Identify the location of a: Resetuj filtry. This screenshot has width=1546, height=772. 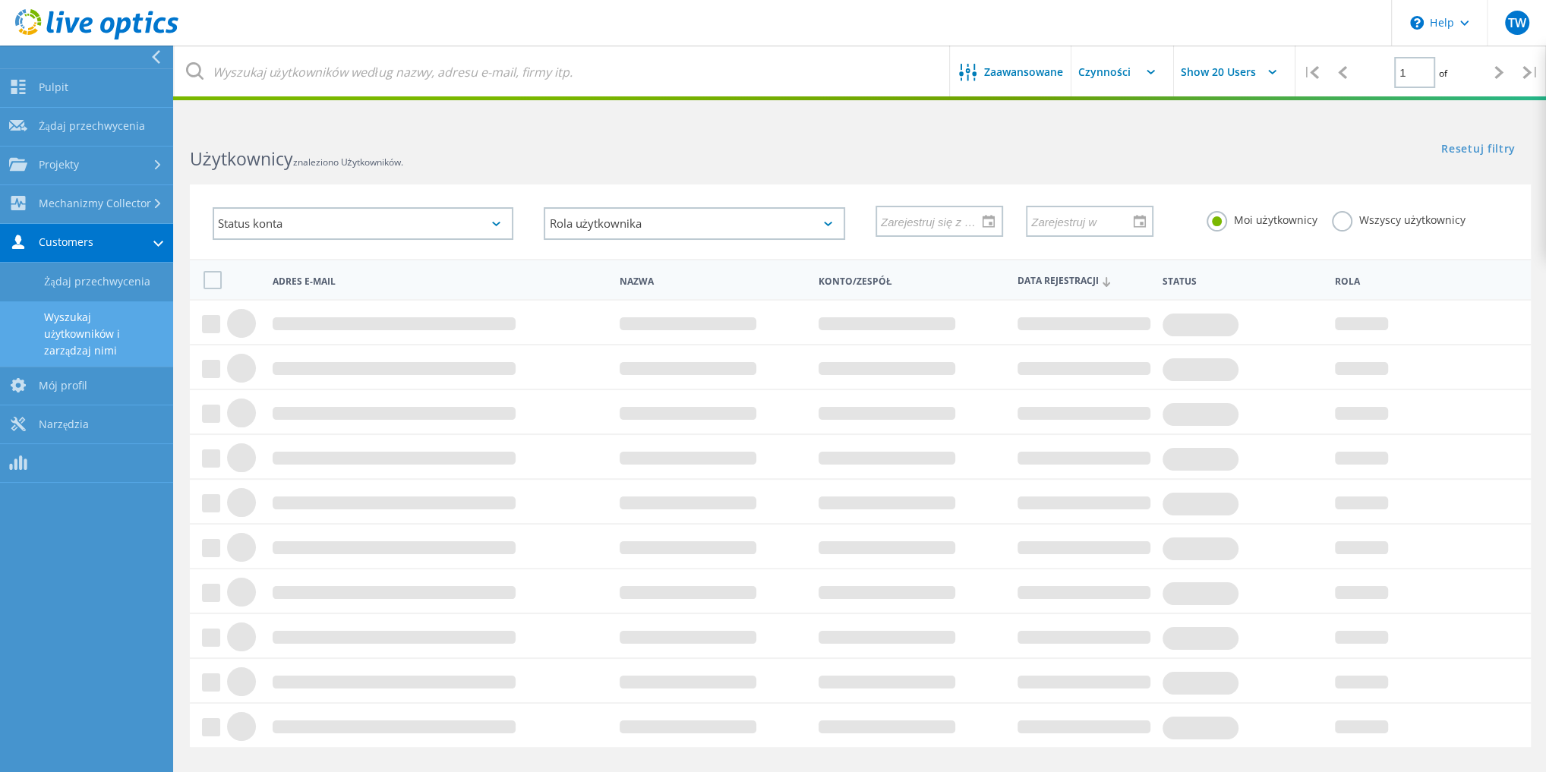
(1478, 150).